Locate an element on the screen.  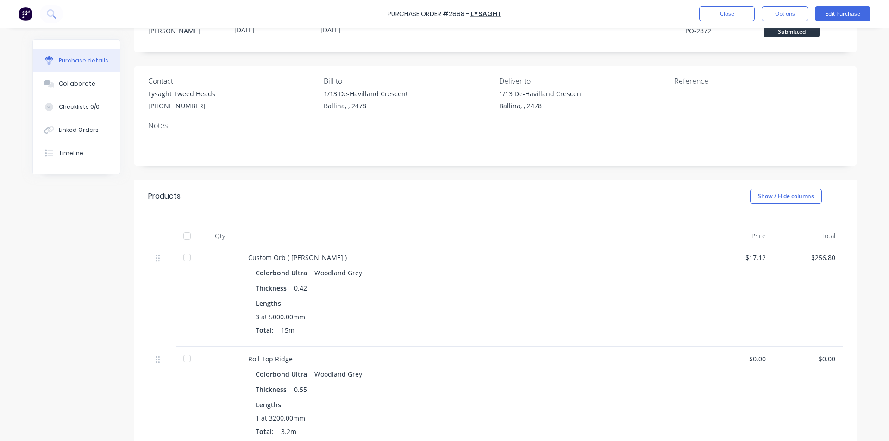
div: Products is located at coordinates (164, 196).